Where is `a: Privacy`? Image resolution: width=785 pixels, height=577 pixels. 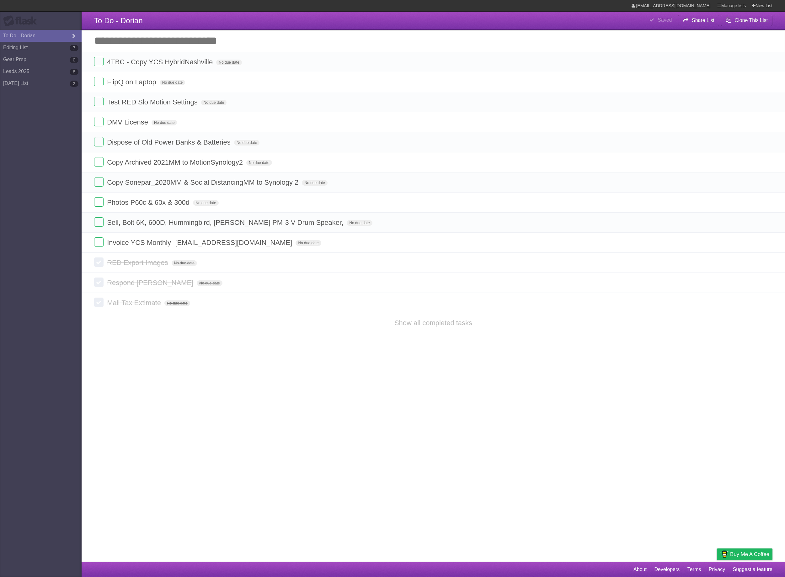
a: Privacy is located at coordinates (717, 569).